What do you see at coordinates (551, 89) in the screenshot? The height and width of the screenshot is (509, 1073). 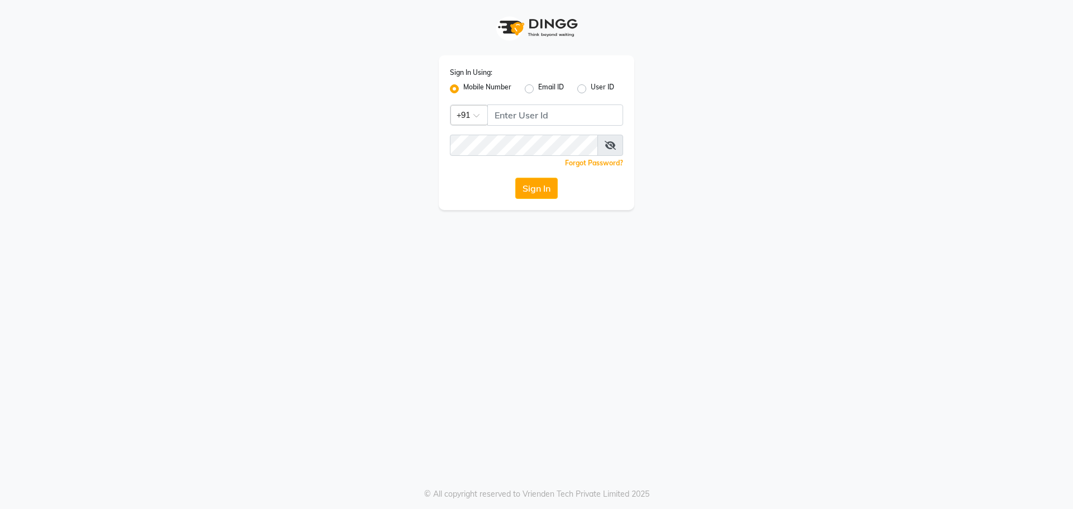 I see `label: Email ID` at bounding box center [551, 89].